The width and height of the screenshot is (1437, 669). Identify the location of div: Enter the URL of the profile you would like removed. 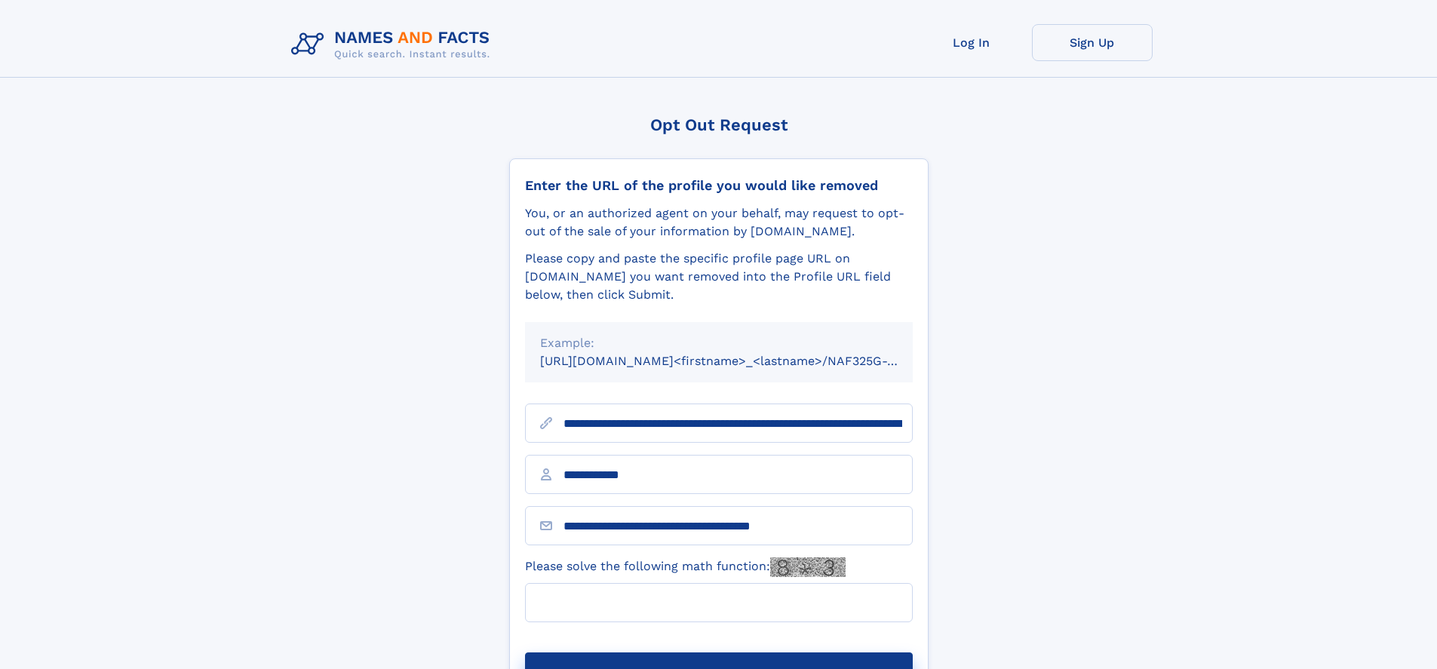
(719, 186).